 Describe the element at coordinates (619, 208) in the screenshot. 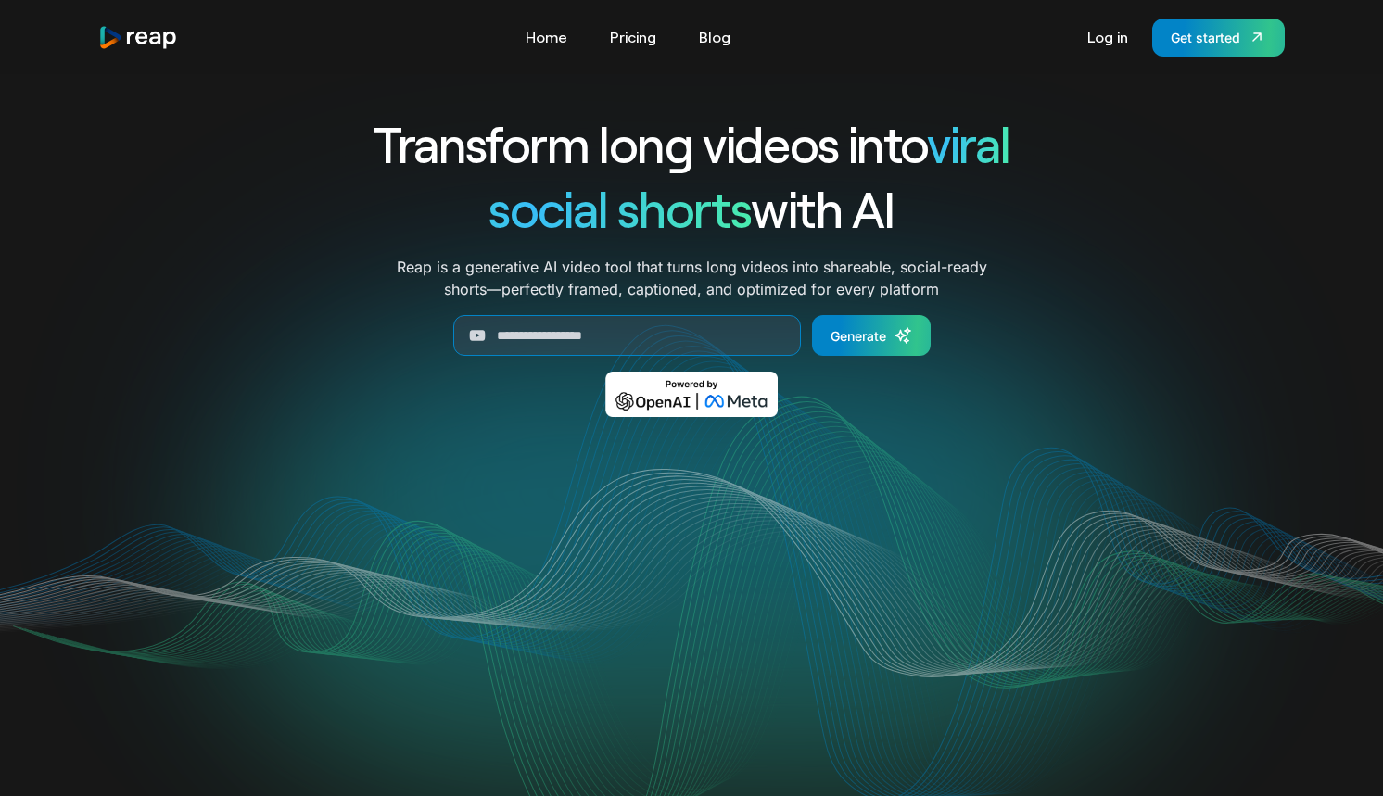

I see `span: social shorts` at that location.